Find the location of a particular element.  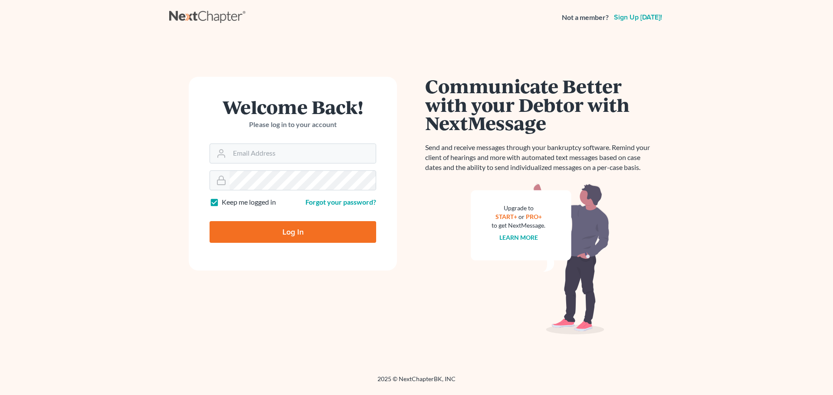

a: START+ is located at coordinates (506, 216).